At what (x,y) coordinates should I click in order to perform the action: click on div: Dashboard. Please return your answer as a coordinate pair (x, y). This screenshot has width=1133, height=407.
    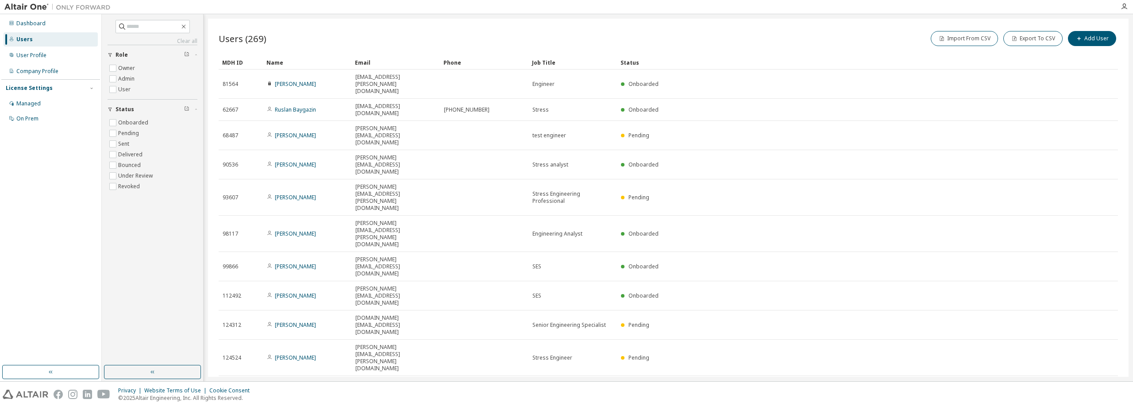
    Looking at the image, I should click on (31, 23).